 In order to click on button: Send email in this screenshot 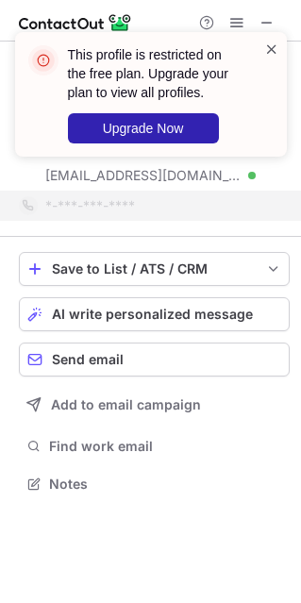, I will do `click(154, 359)`.